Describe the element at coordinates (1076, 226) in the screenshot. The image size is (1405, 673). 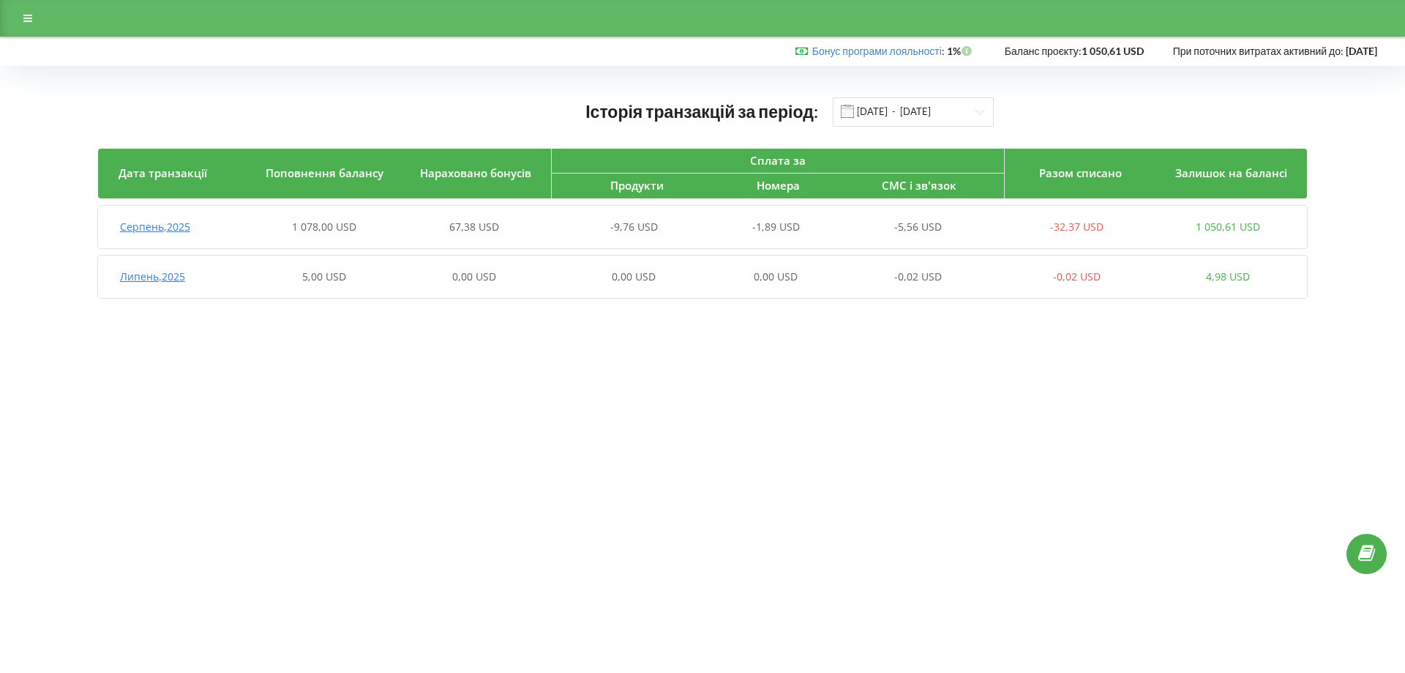
I see `span: -32,37 USD` at that location.